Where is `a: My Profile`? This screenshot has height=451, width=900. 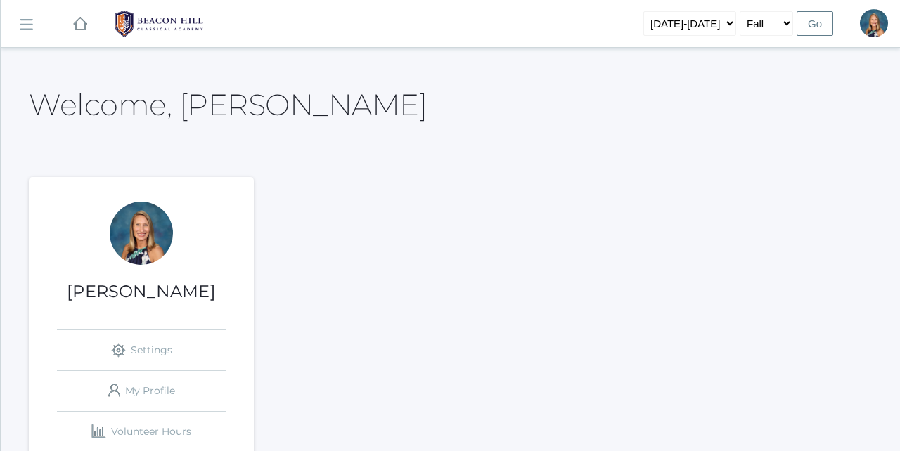
a: My Profile is located at coordinates (141, 391).